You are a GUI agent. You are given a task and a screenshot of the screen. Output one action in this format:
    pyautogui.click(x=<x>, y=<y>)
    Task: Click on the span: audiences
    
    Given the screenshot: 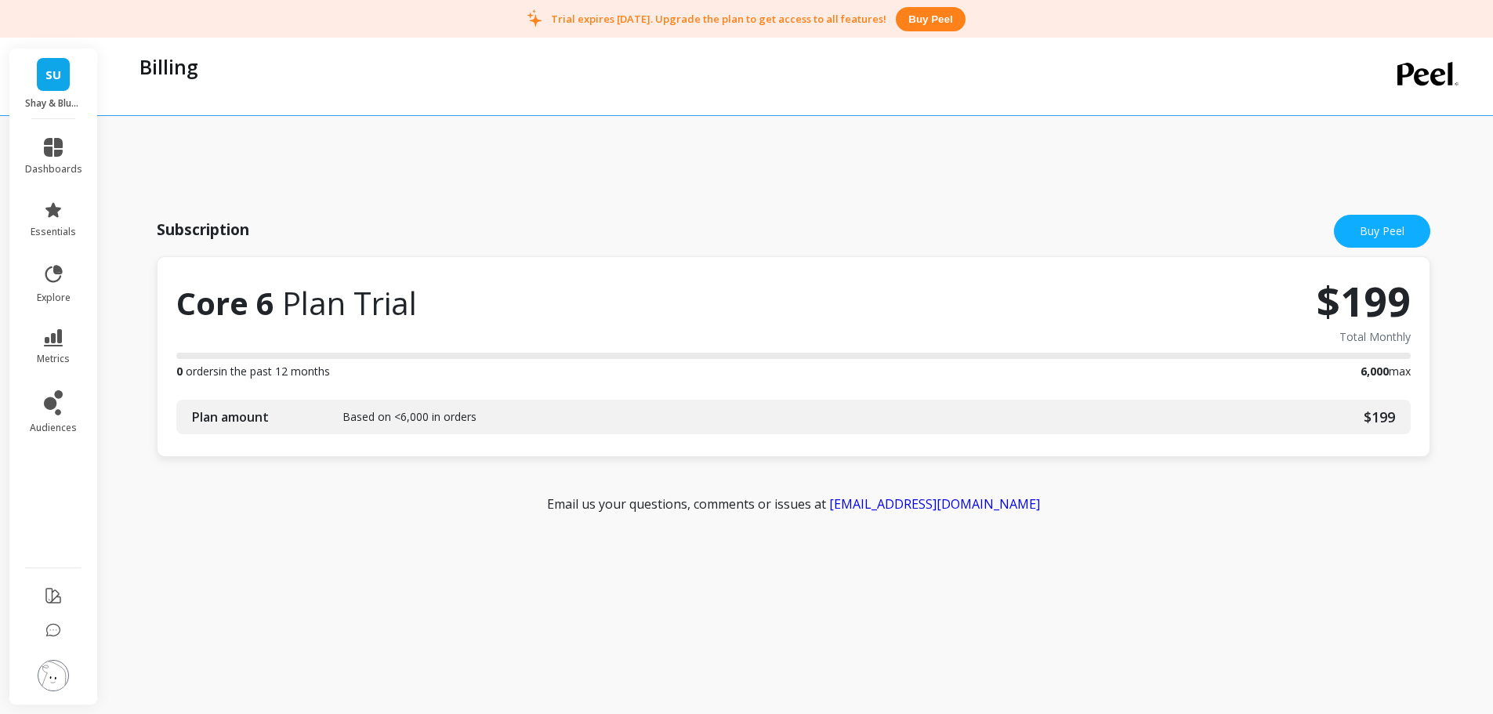 What is the action you would take?
    pyautogui.click(x=53, y=428)
    